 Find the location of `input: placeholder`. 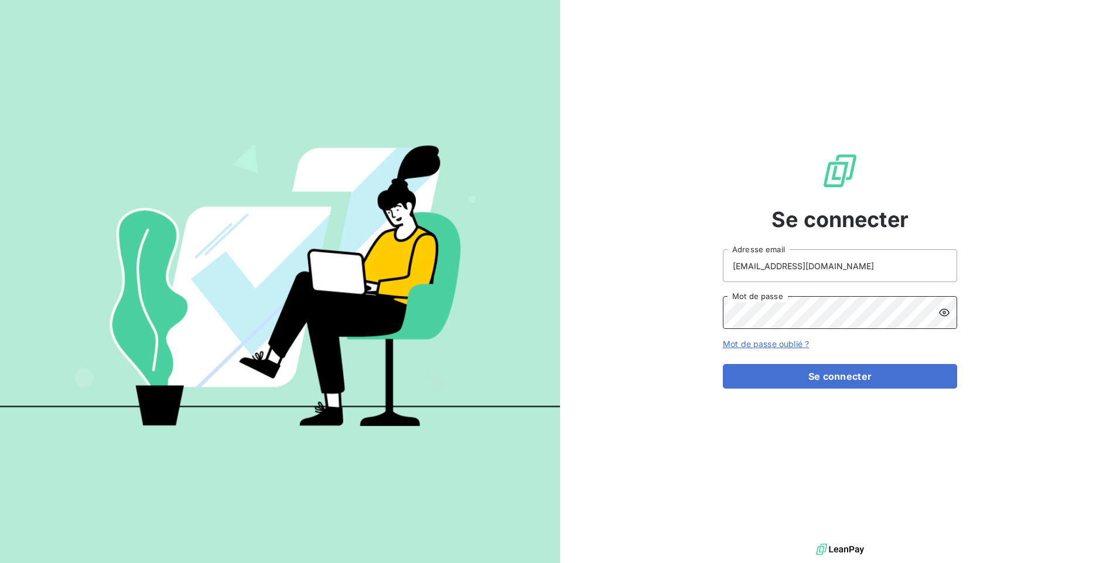

input: placeholder is located at coordinates (840, 266).